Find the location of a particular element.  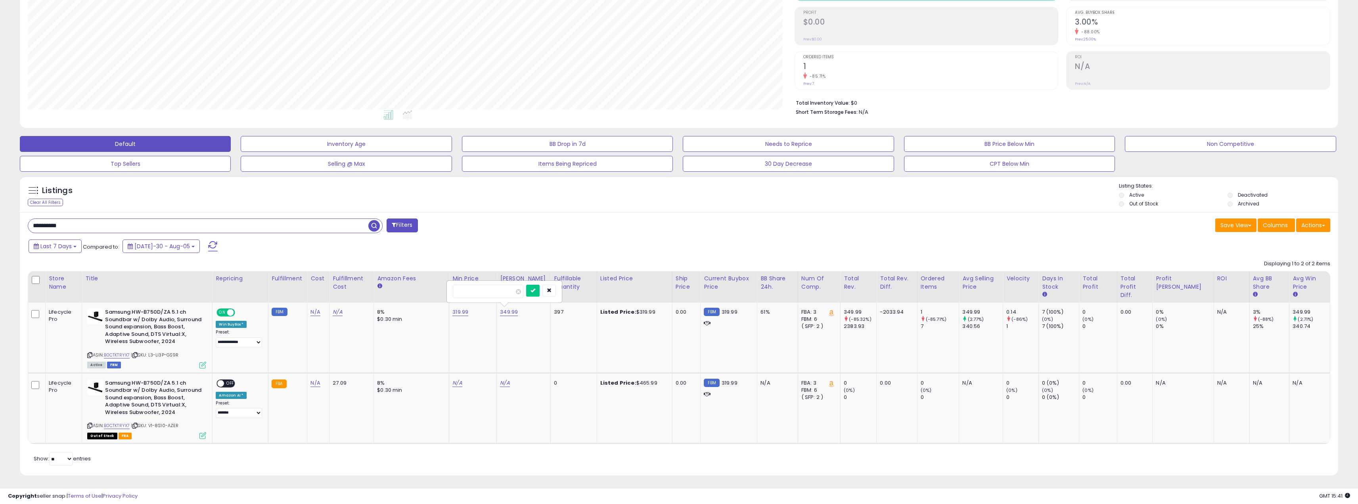

div: Min Price is located at coordinates (473, 278).